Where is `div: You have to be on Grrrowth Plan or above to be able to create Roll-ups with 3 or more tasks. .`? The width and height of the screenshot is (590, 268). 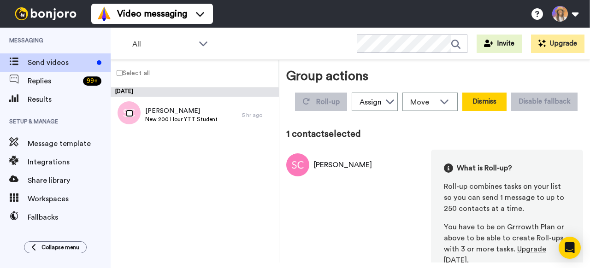 div: You have to be on Grrrowth Plan or above to be able to create Roll-ups with 3 or more tasks. . is located at coordinates (507, 244).